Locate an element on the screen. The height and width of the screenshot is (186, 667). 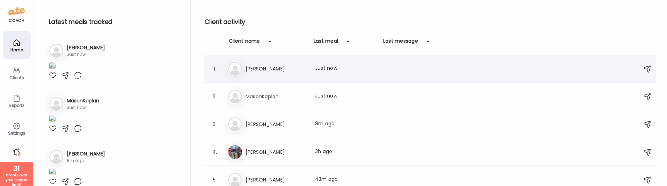
h2: Latest meals tracked is located at coordinates (114, 22).